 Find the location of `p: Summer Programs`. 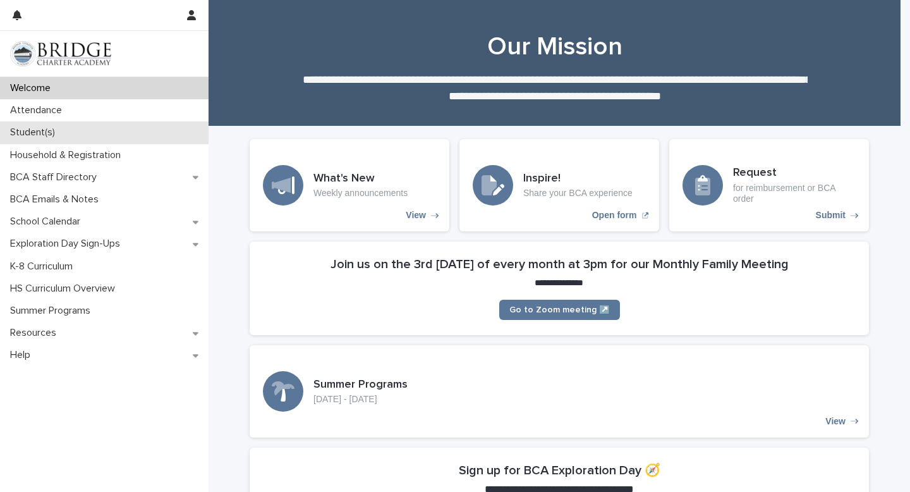

p: Summer Programs is located at coordinates (52, 310).